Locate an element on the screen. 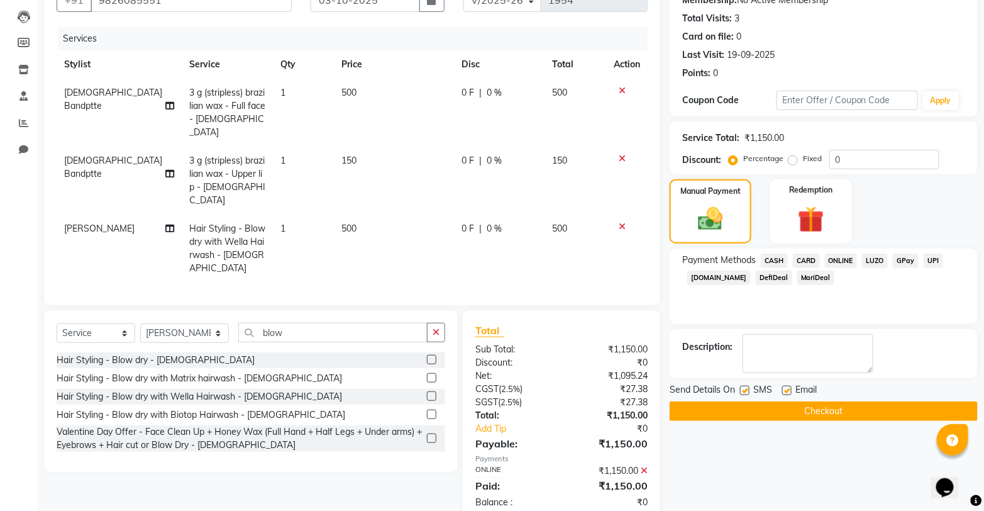 The image size is (984, 511). div: Balance : is located at coordinates (514, 502).